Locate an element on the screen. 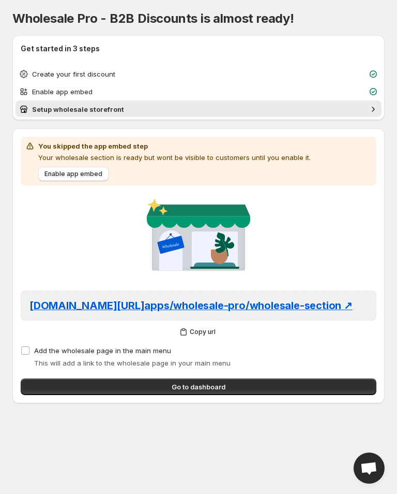 The image size is (397, 494). span: Copy url is located at coordinates (203, 332).